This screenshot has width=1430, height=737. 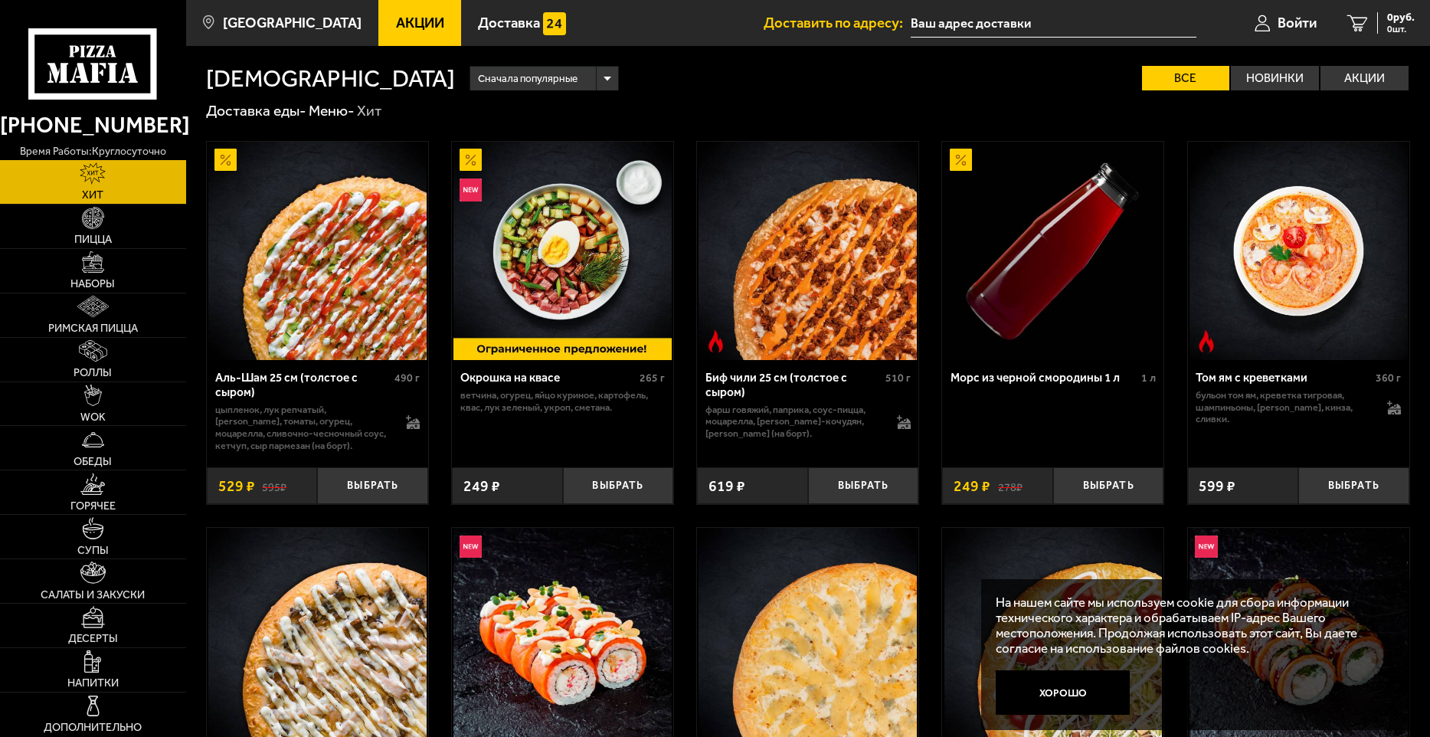 I want to click on span: Акции, so click(x=420, y=23).